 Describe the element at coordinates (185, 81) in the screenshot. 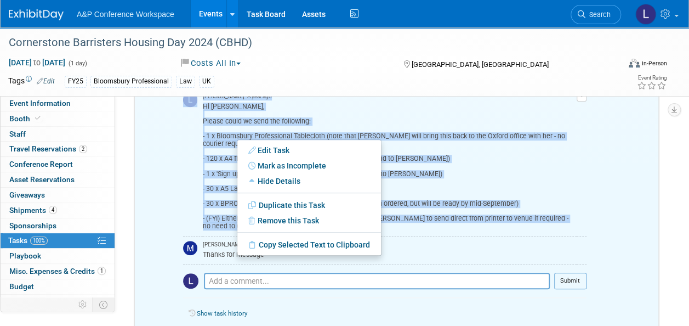

I see `div: Law` at that location.